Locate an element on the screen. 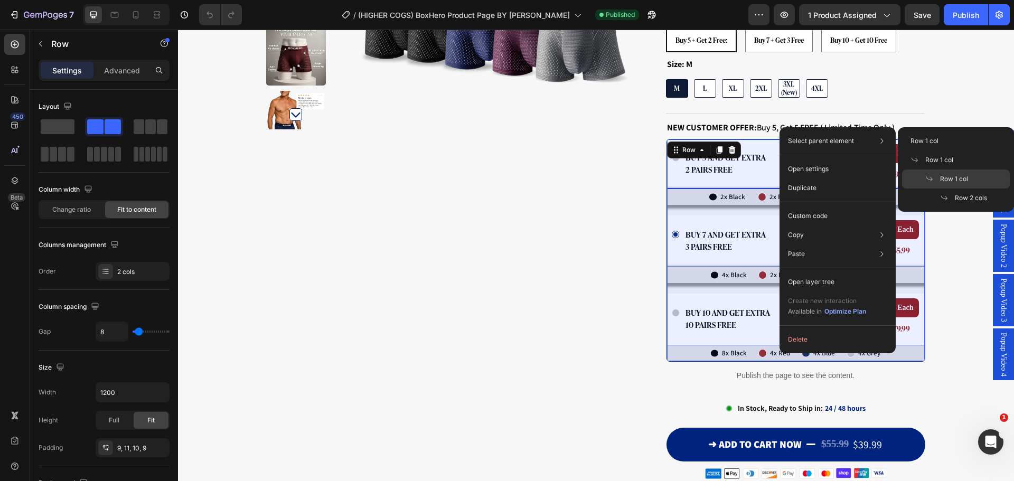  span: Available in is located at coordinates (805, 311).